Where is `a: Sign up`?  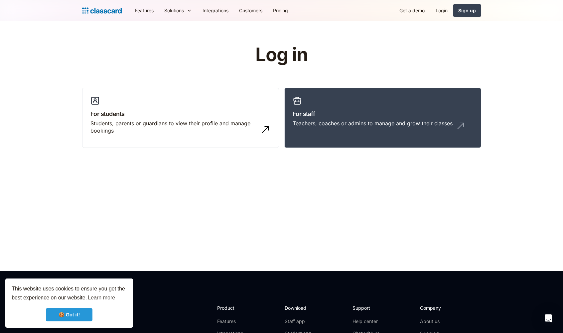
a: Sign up is located at coordinates (467, 10).